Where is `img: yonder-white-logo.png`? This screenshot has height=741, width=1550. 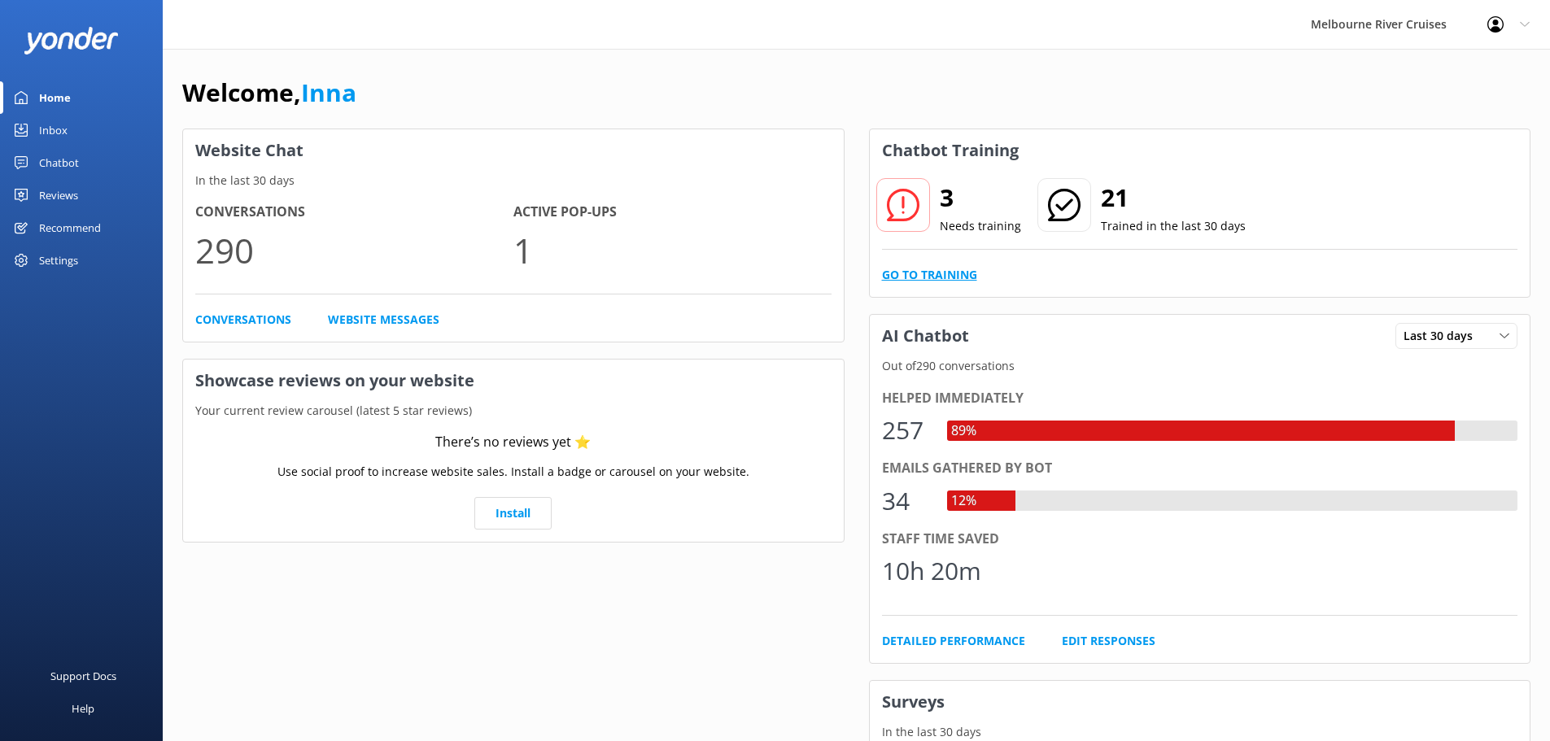
img: yonder-white-logo.png is located at coordinates (71, 40).